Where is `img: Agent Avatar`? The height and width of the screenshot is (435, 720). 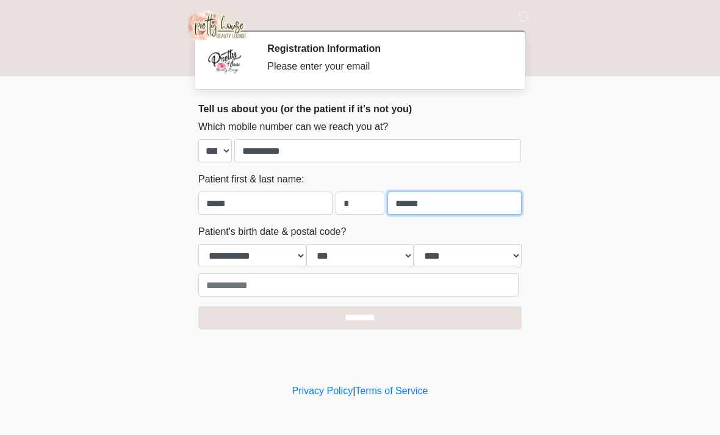
img: Agent Avatar is located at coordinates (226, 61).